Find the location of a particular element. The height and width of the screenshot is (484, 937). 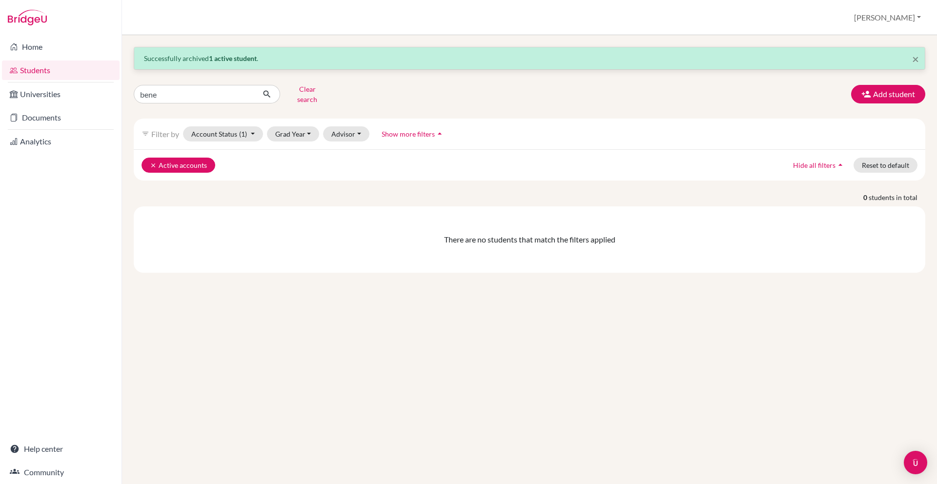

button: clearActive accounts is located at coordinates (178, 165).